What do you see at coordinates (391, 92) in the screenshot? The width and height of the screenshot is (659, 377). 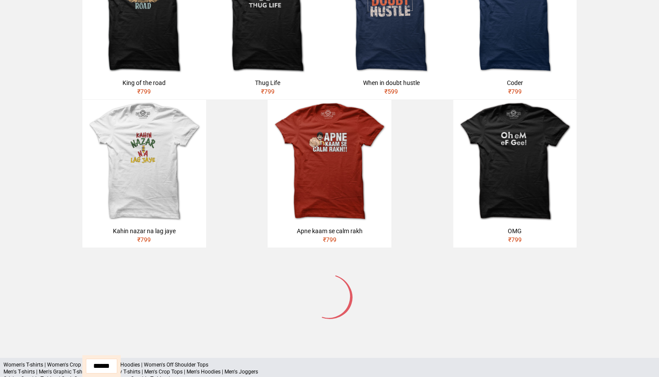 I see `span: ₹ 599` at bounding box center [391, 92].